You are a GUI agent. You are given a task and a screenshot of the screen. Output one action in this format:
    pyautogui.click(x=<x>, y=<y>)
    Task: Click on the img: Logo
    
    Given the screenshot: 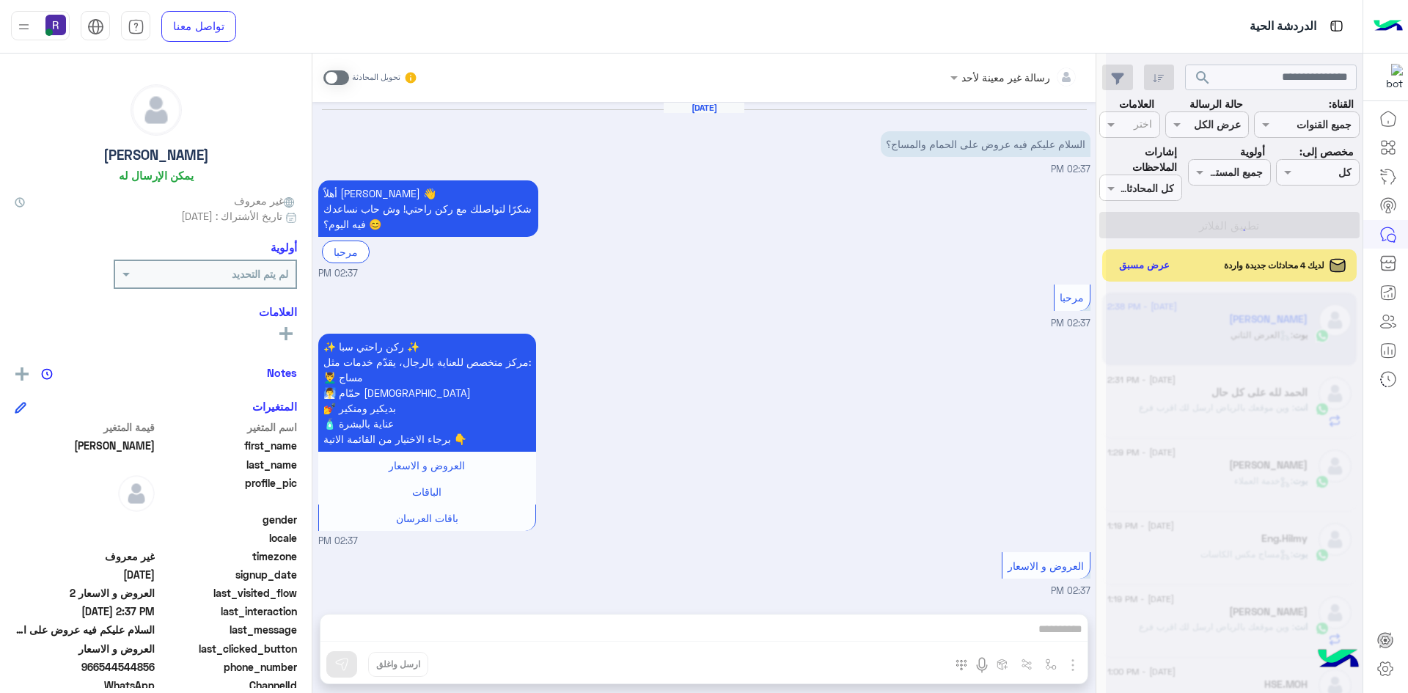 What is the action you would take?
    pyautogui.click(x=1389, y=26)
    